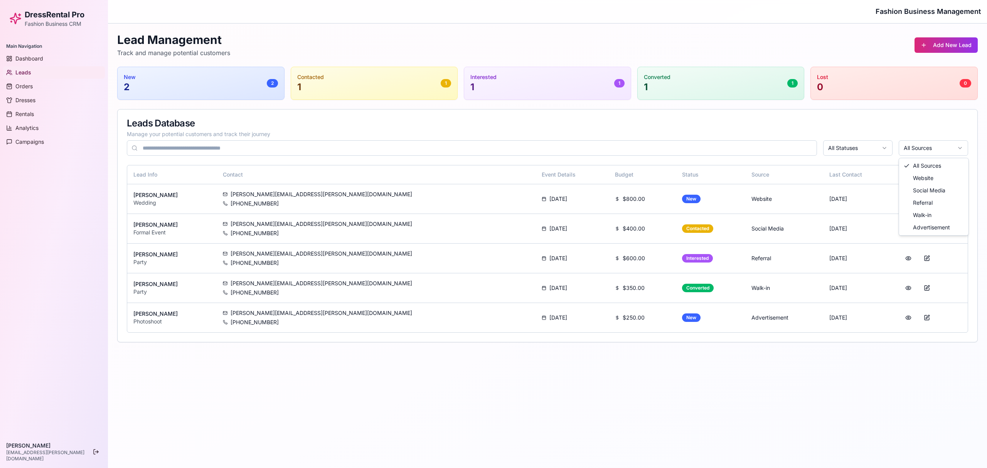 This screenshot has height=468, width=987. What do you see at coordinates (929, 190) in the screenshot?
I see `span: Social Media` at bounding box center [929, 190].